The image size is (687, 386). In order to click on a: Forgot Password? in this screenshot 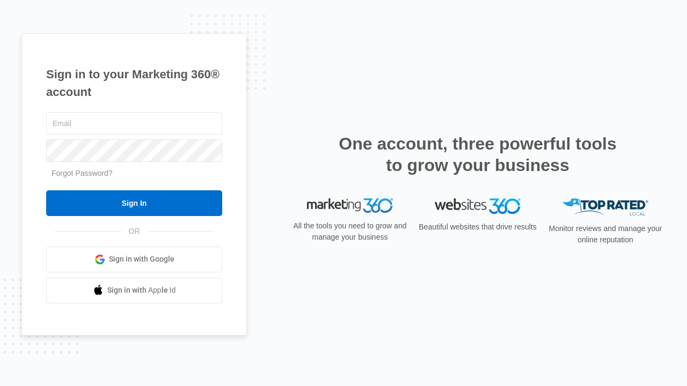, I will do `click(82, 173)`.